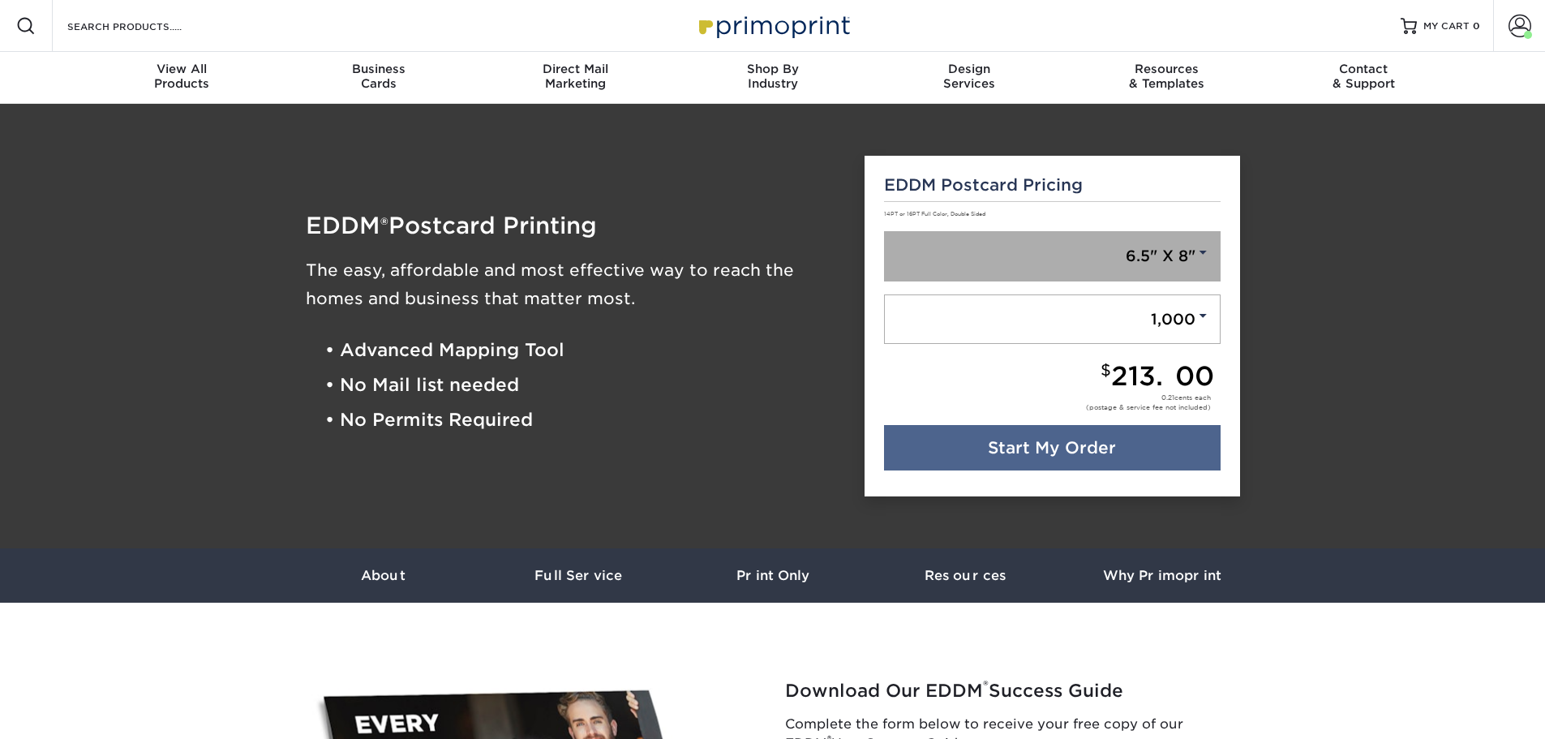 The height and width of the screenshot is (739, 1545). Describe the element at coordinates (573, 225) in the screenshot. I see `h1: EDDM Postcard Printing` at that location.